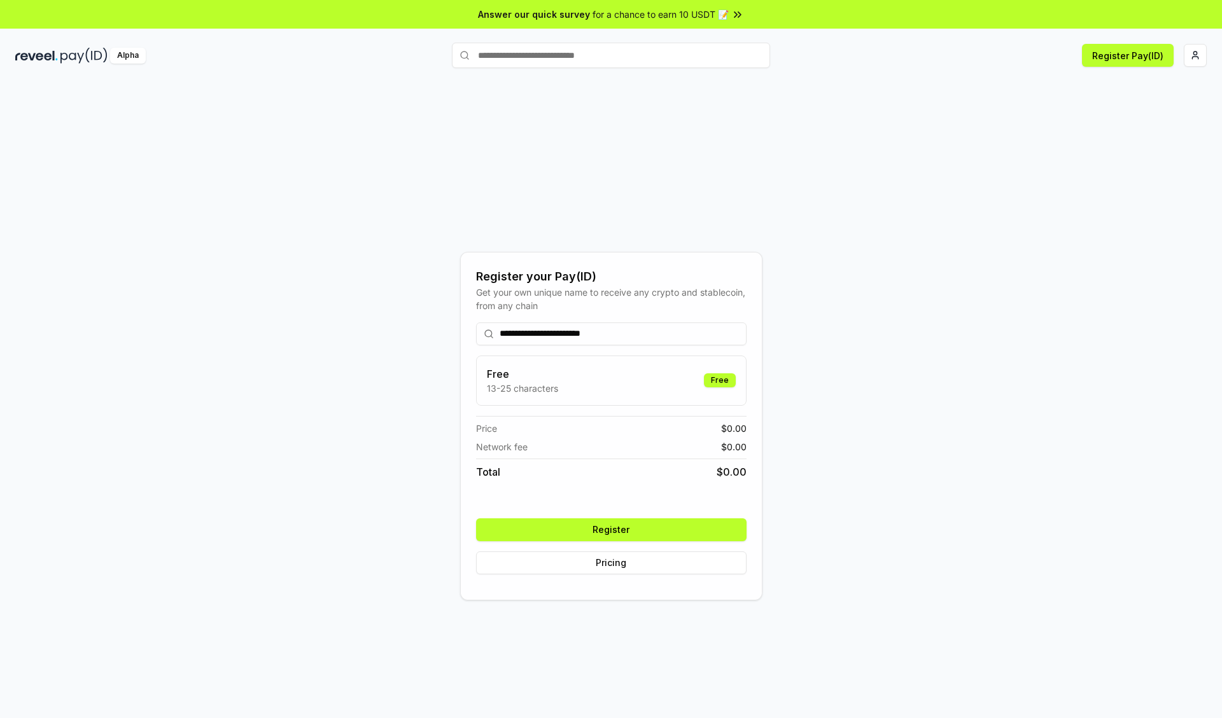 This screenshot has height=718, width=1222. What do you see at coordinates (522, 388) in the screenshot?
I see `p: 13-25 characters` at bounding box center [522, 388].